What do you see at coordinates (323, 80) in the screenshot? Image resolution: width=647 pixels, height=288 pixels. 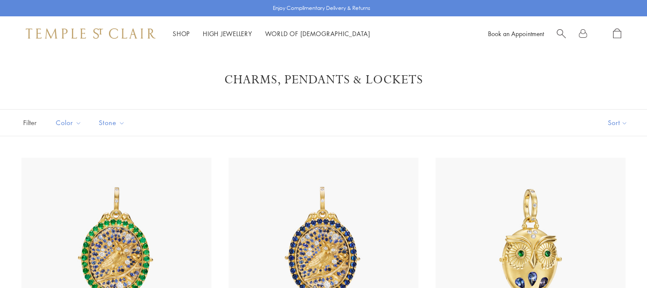 I see `h1: Charms, Pendants & Lockets` at bounding box center [323, 80].